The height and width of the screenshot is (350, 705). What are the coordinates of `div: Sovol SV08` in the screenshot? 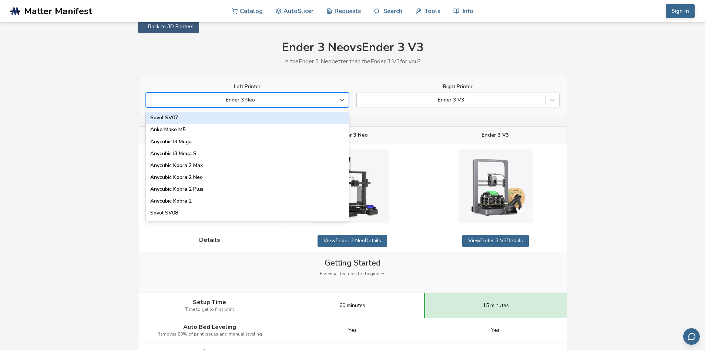 It's located at (247, 213).